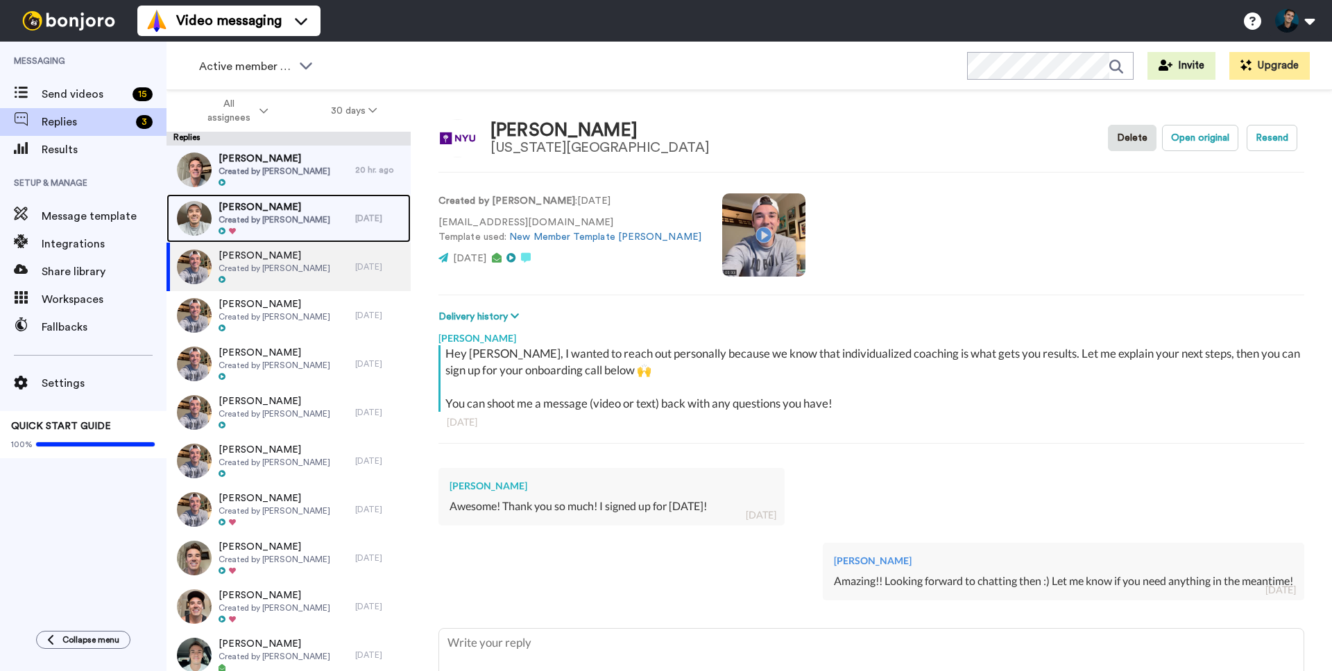 This screenshot has width=1332, height=671. Describe the element at coordinates (104, 244) in the screenshot. I see `span: Integrations` at that location.